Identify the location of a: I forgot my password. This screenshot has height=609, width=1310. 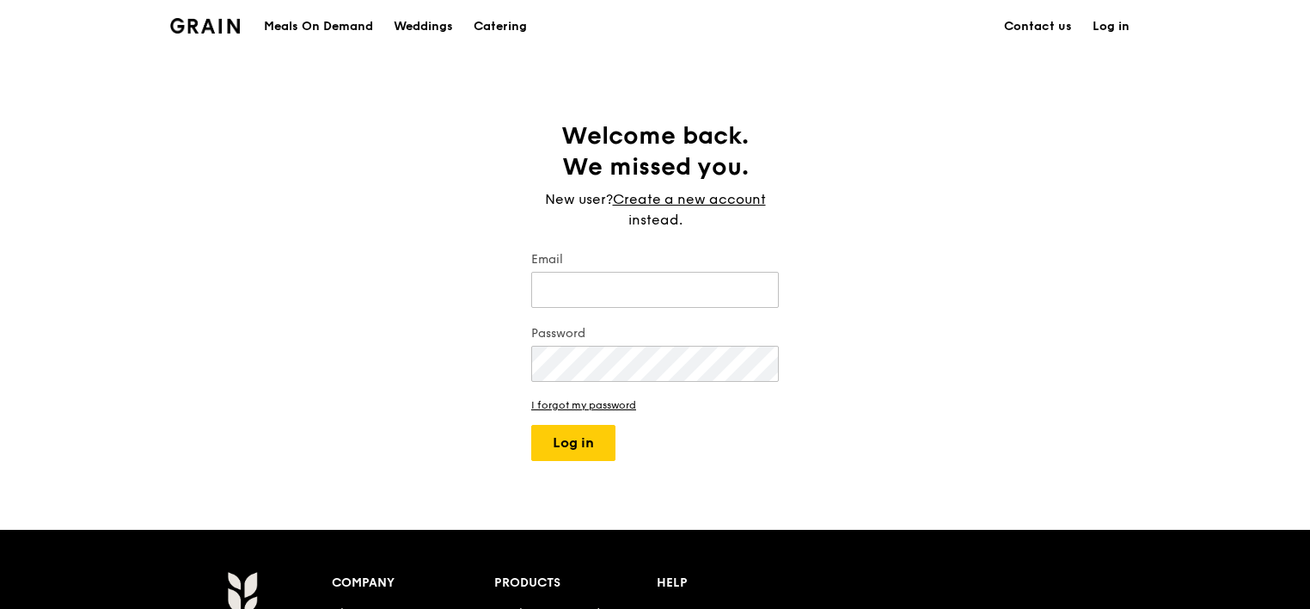
(655, 405).